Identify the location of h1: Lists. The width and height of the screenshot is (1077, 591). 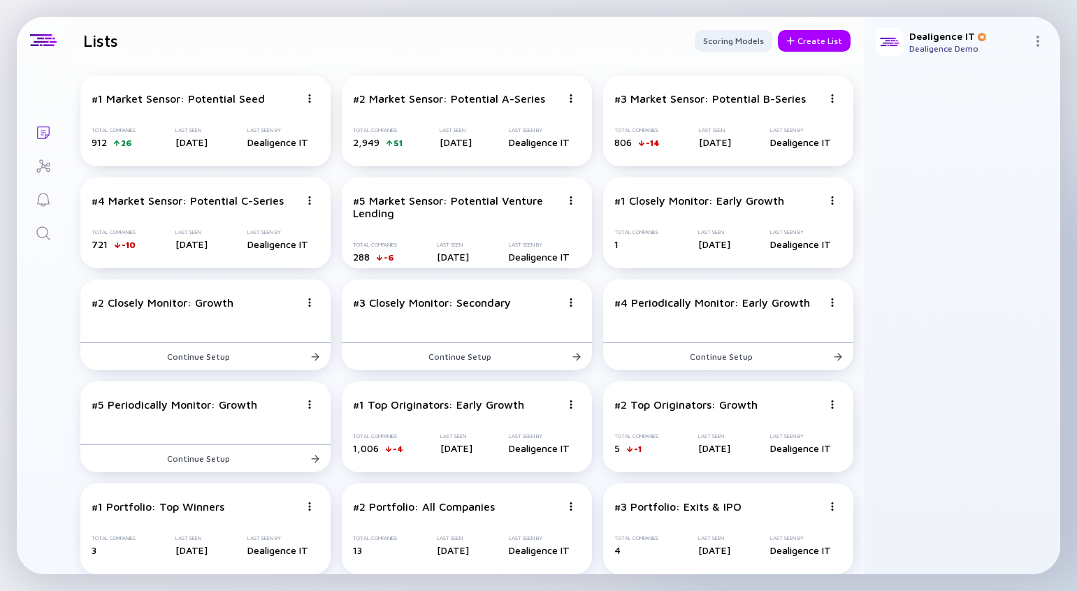
(101, 41).